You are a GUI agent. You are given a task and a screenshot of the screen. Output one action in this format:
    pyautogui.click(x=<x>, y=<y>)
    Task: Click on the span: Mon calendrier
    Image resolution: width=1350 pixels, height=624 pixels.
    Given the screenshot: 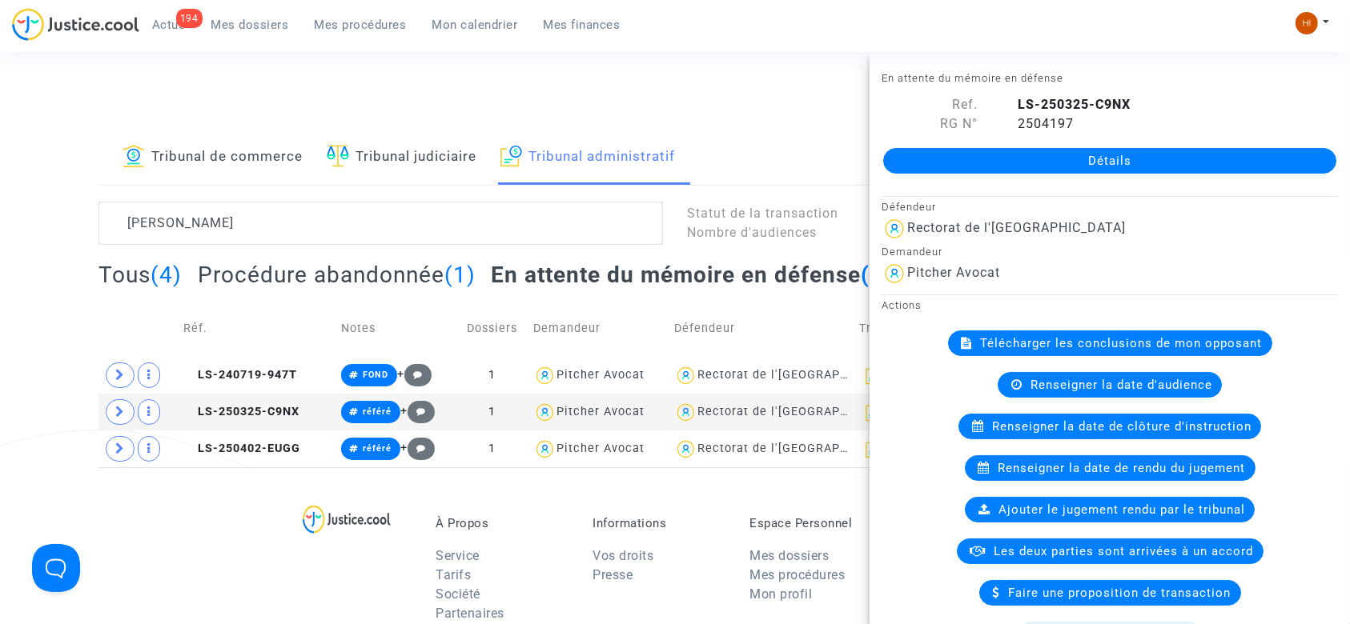 What is the action you would take?
    pyautogui.click(x=475, y=25)
    